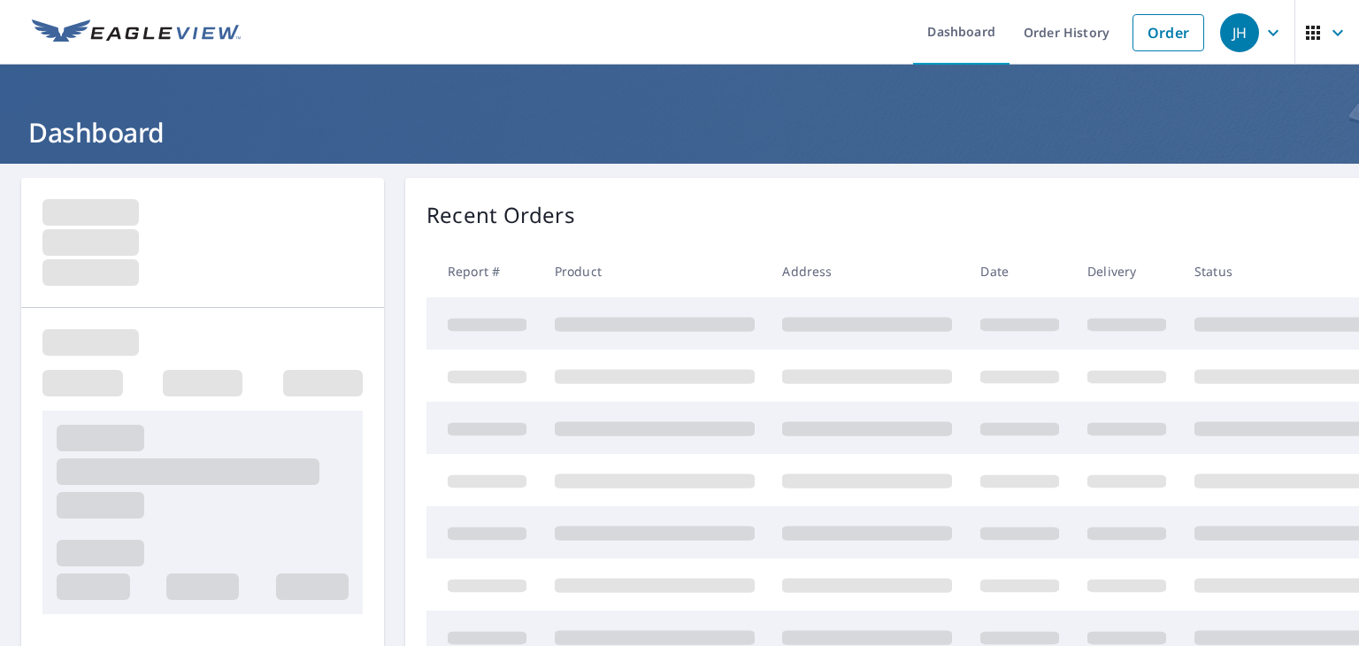 This screenshot has width=1359, height=646. Describe the element at coordinates (655, 271) in the screenshot. I see `th: Product` at that location.